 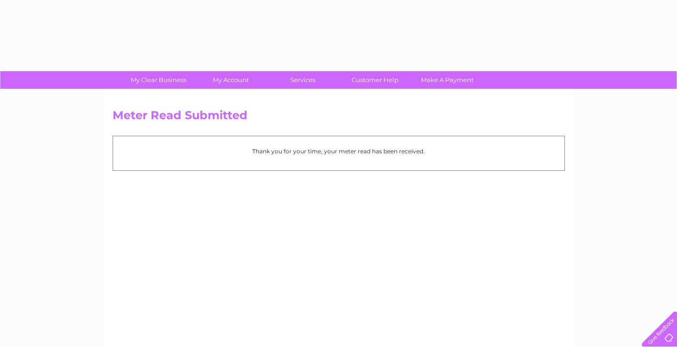 I want to click on a: Make A Payment, so click(x=447, y=80).